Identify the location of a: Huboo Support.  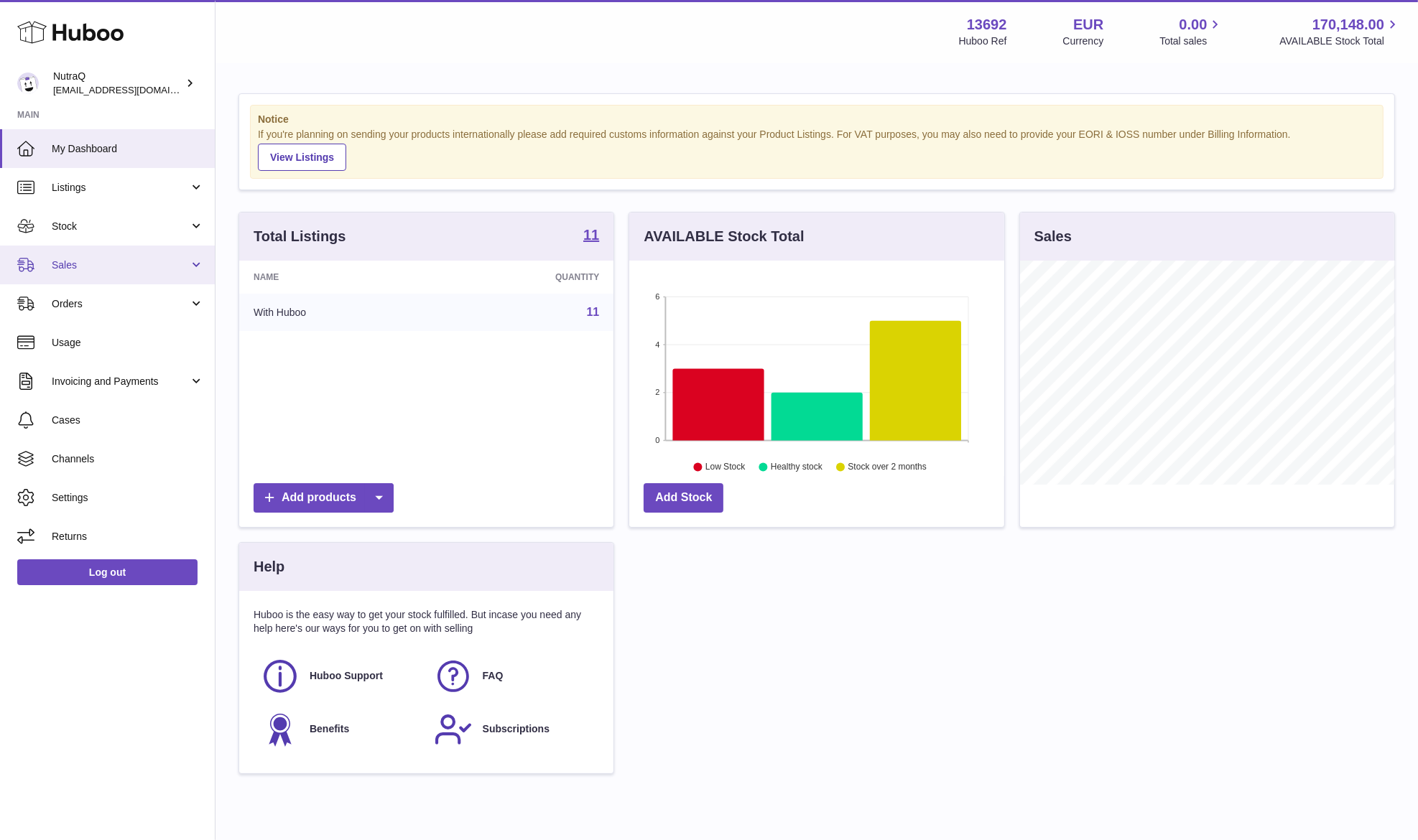
(340, 676).